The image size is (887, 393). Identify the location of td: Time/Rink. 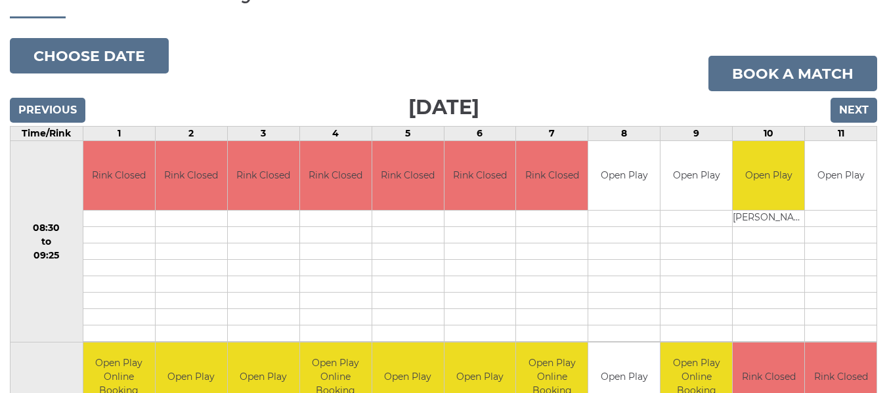
(47, 134).